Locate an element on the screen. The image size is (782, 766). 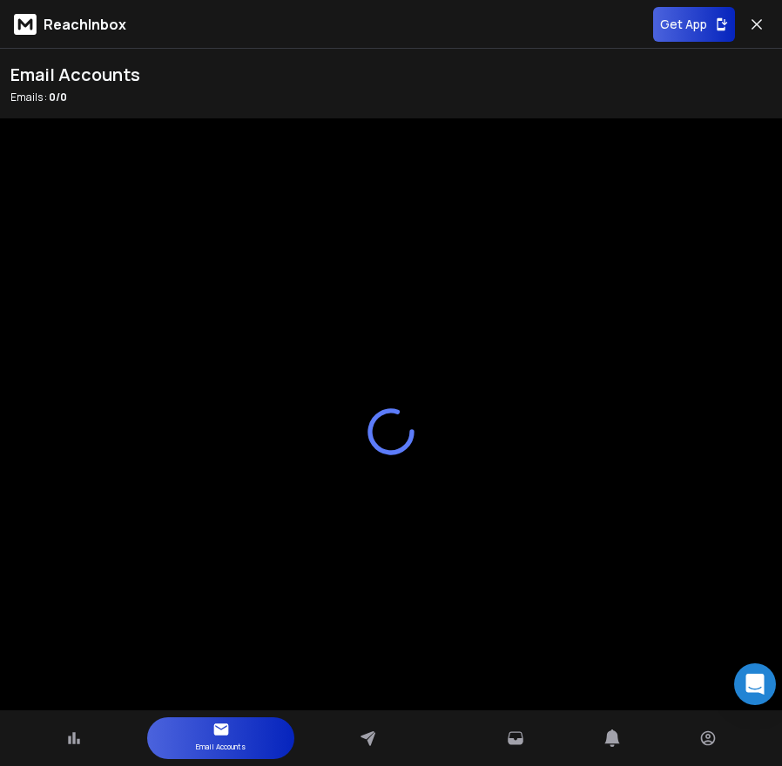
h1: Email Accounts is located at coordinates (75, 75).